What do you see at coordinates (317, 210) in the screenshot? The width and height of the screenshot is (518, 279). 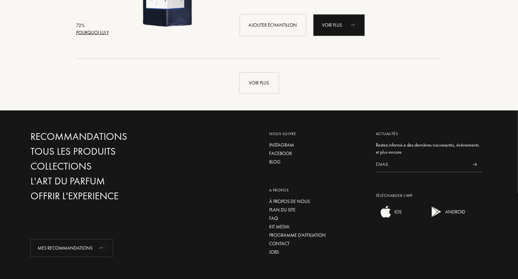 I see `div: Plan du site` at bounding box center [317, 210].